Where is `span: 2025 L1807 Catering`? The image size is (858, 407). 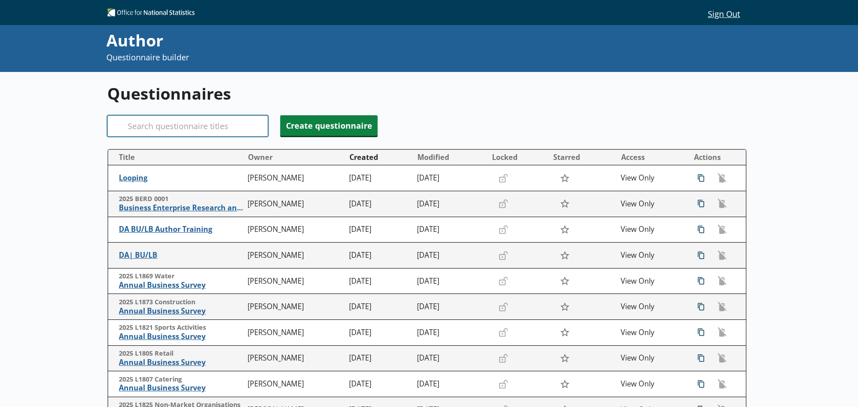
span: 2025 L1807 Catering is located at coordinates (181, 379).